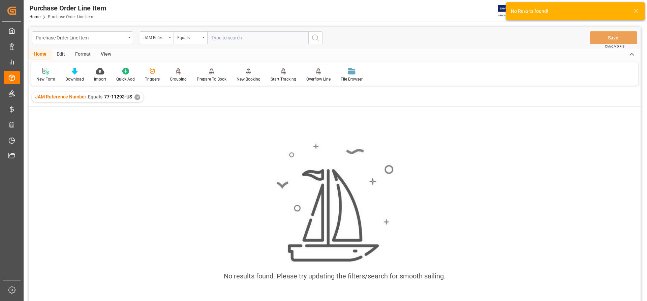 The width and height of the screenshot is (647, 301). What do you see at coordinates (46, 79) in the screenshot?
I see `div: New Form` at bounding box center [46, 79].